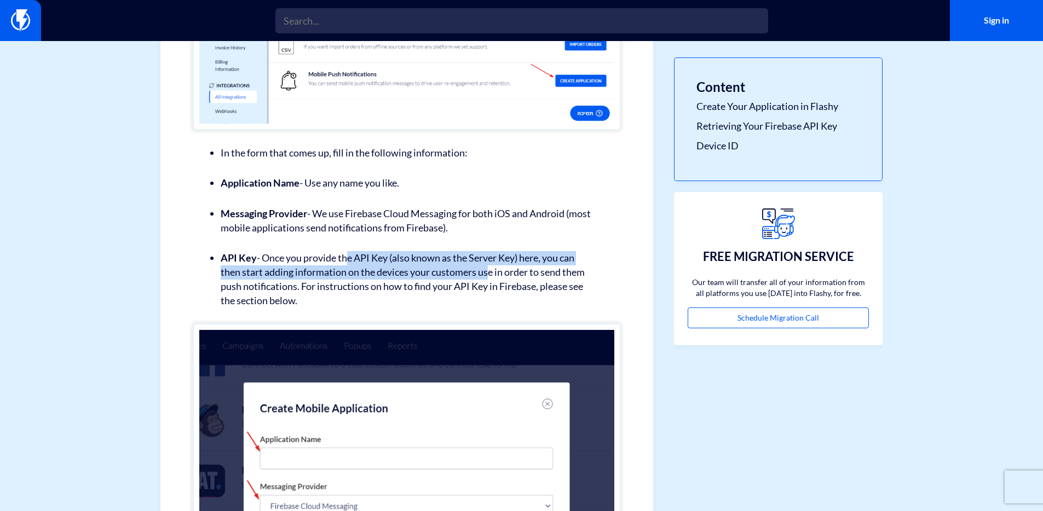  What do you see at coordinates (778, 87) in the screenshot?
I see `h3: Content` at bounding box center [778, 87].